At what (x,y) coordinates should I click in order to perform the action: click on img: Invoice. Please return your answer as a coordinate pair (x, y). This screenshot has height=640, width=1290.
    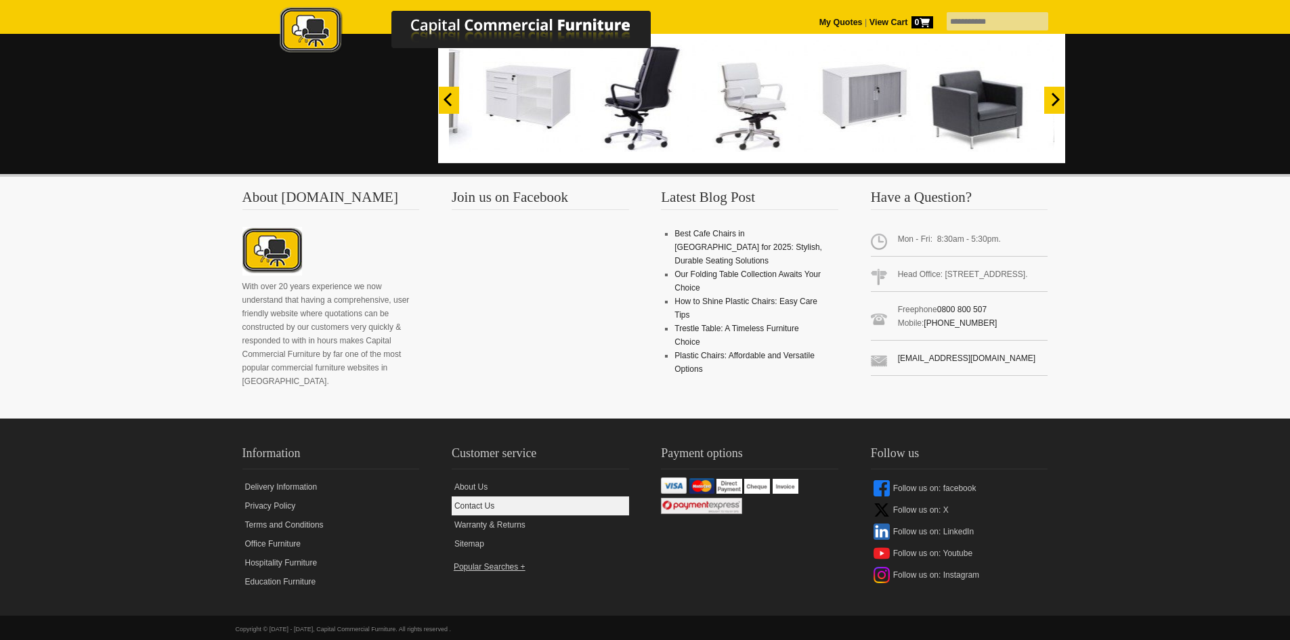
    Looking at the image, I should click on (786, 486).